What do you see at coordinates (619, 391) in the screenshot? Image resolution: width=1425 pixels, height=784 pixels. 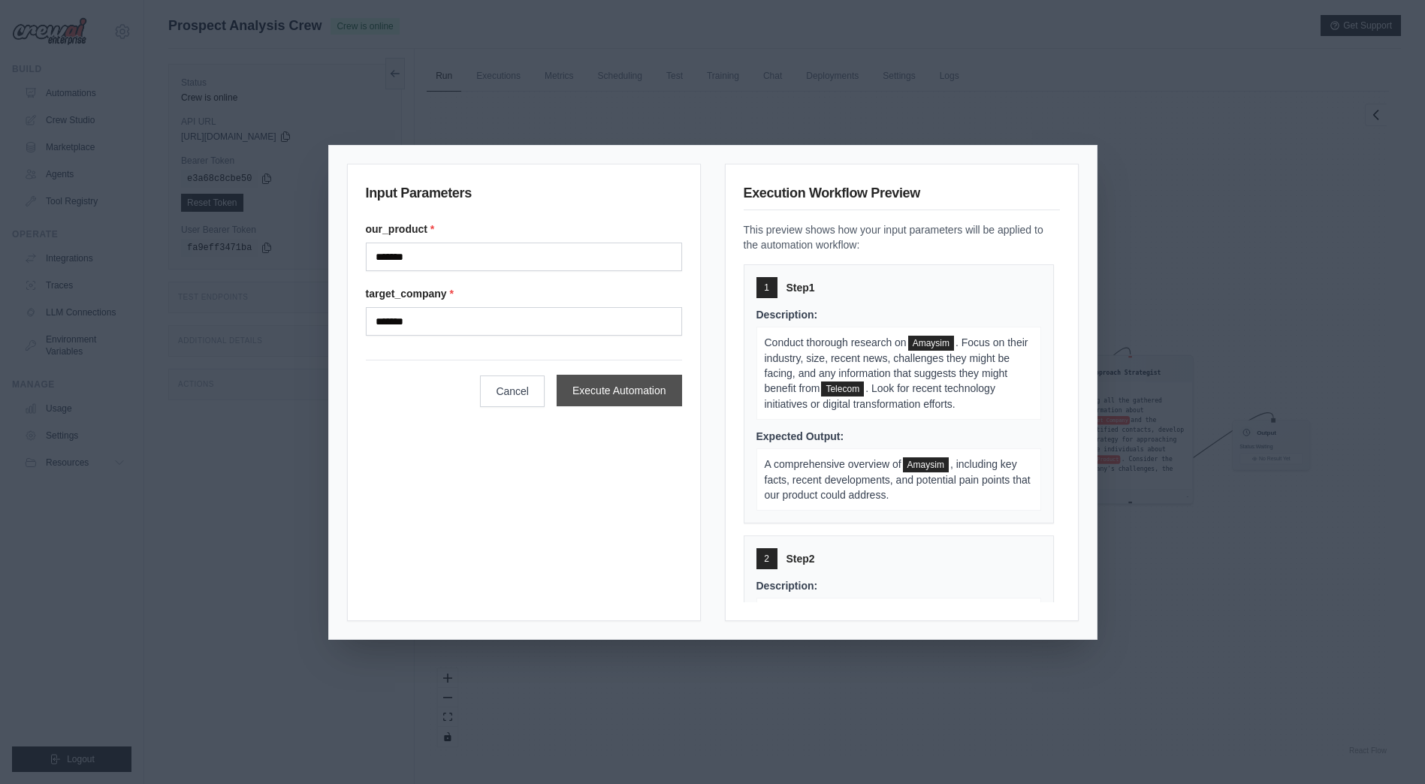 I see `button: Execute Automation` at bounding box center [619, 391].